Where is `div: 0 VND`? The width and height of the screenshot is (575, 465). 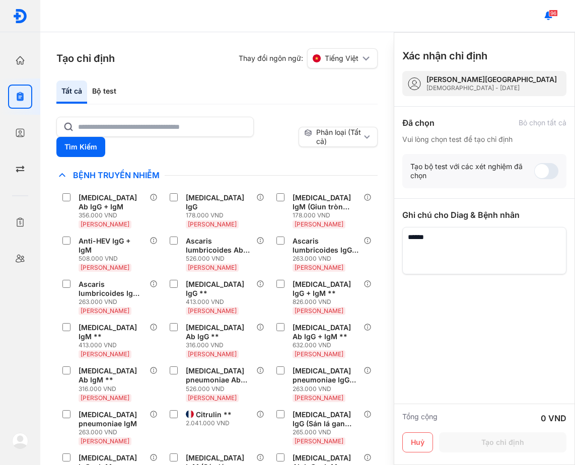
div: 0 VND is located at coordinates (553, 418).